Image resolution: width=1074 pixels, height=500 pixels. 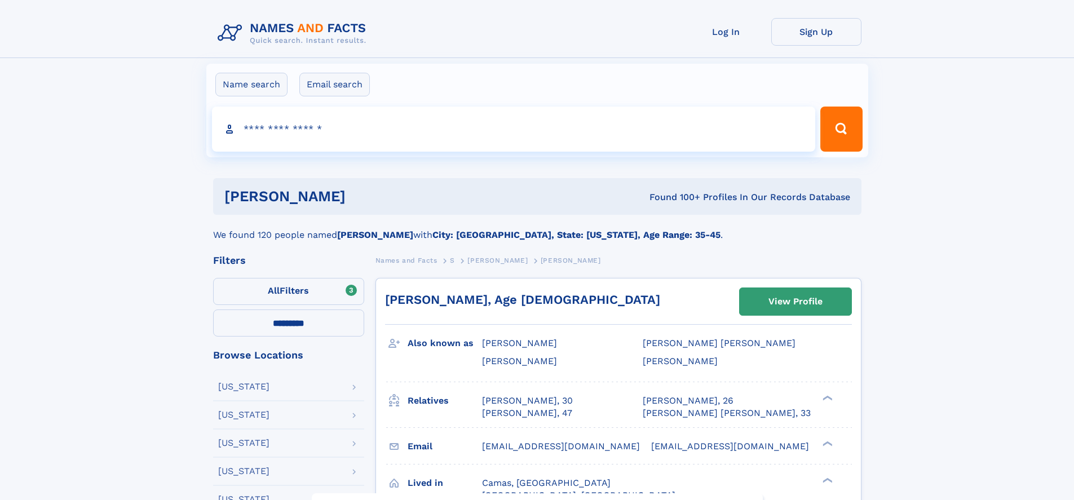 What do you see at coordinates (274, 290) in the screenshot?
I see `span: All` at bounding box center [274, 290].